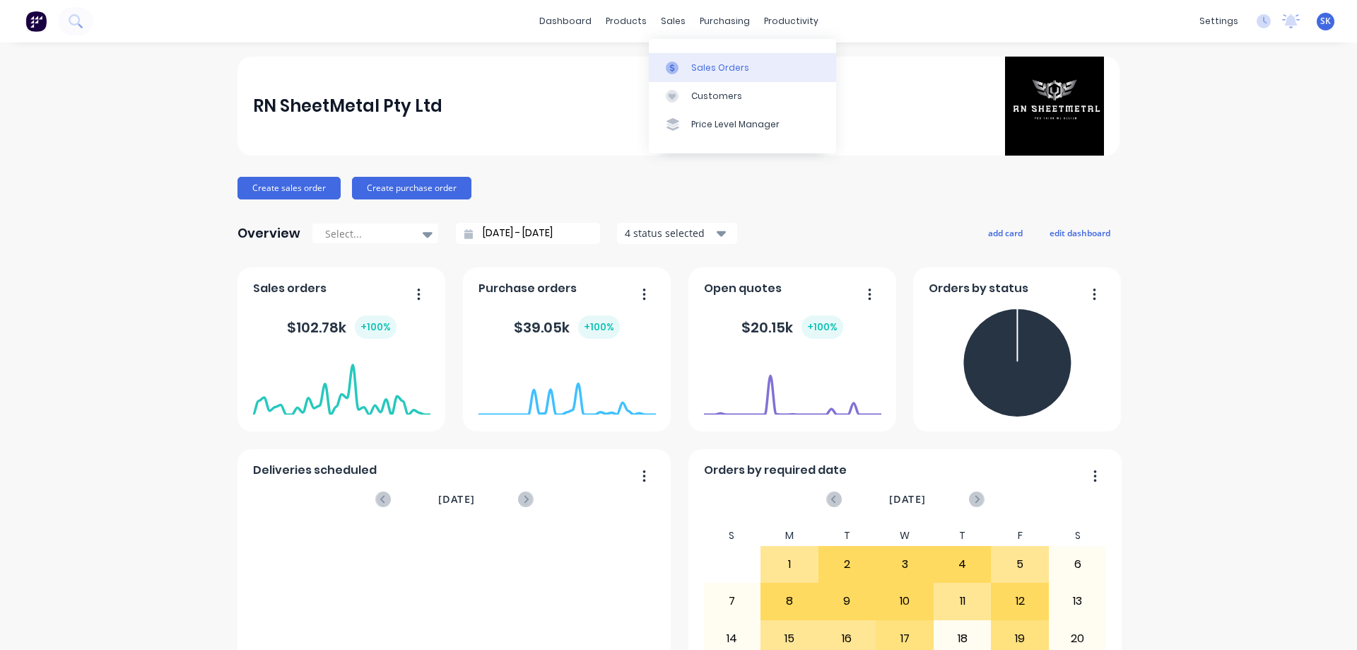 The width and height of the screenshot is (1357, 650). Describe the element at coordinates (848, 564) in the screenshot. I see `div: 2` at that location.